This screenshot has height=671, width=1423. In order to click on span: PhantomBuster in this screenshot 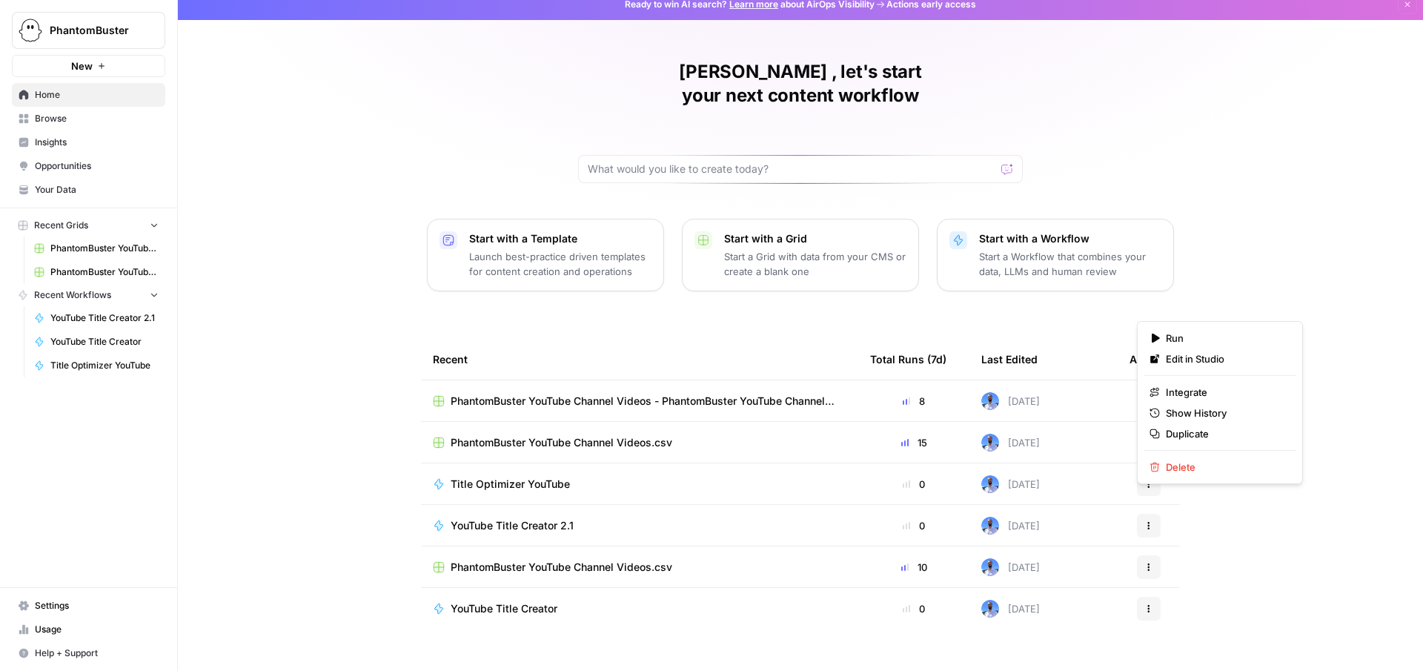, I will do `click(94, 30)`.